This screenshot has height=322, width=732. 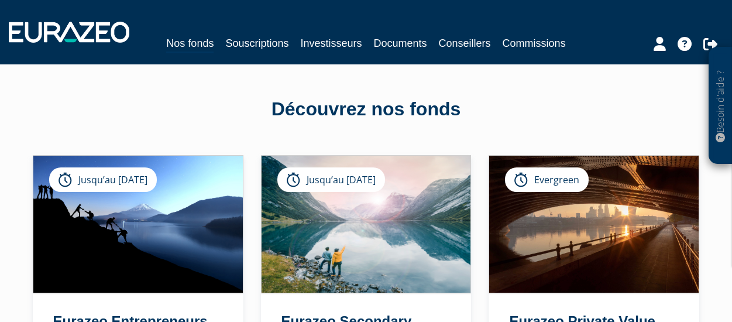 What do you see at coordinates (190, 44) in the screenshot?
I see `a: Nos fonds` at bounding box center [190, 44].